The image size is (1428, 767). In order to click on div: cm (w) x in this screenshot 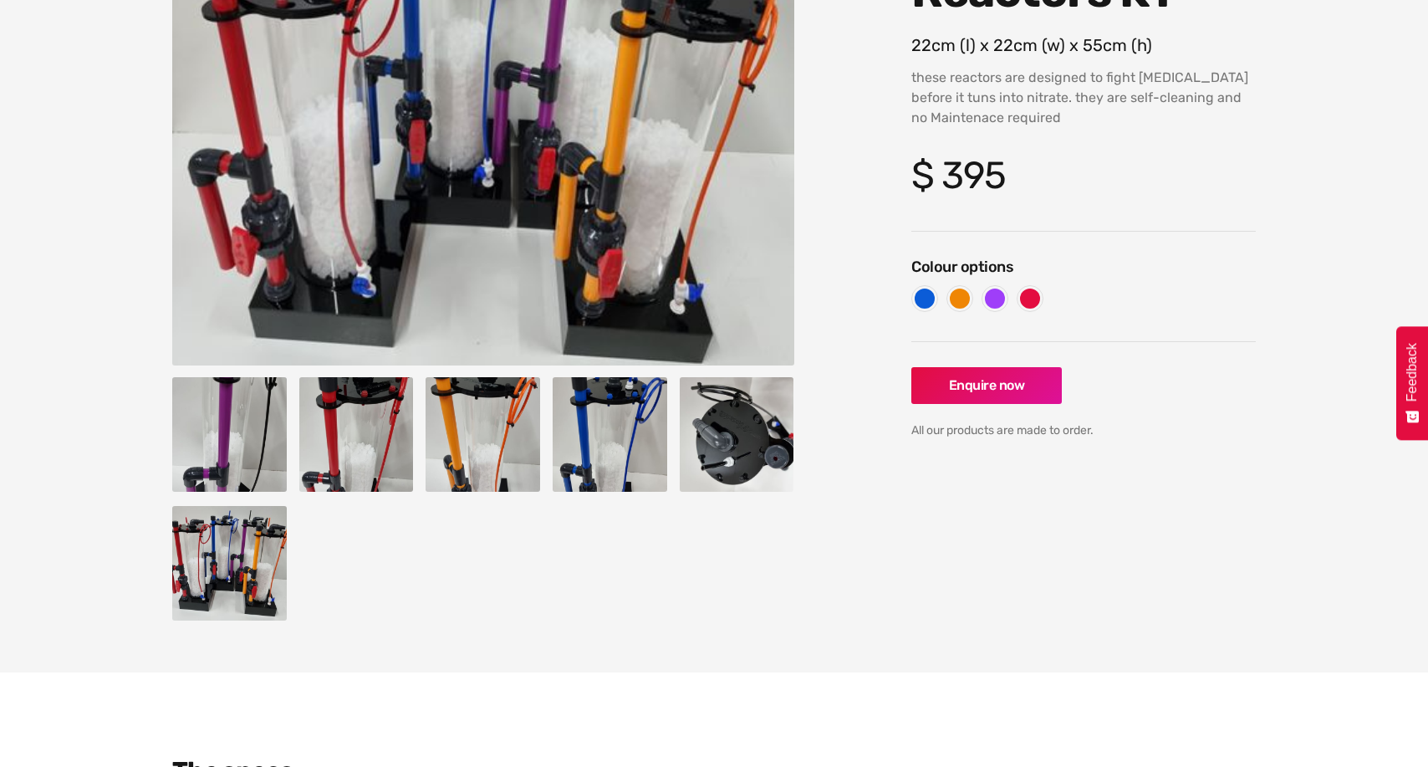, I will do `click(1046, 45)`.